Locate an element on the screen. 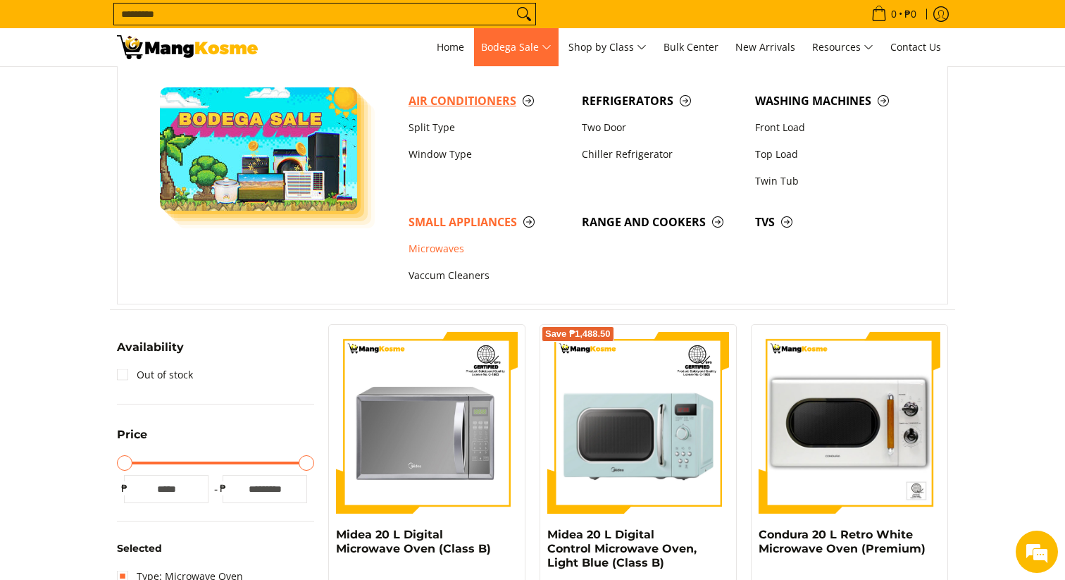 The width and height of the screenshot is (1065, 580). img: condura-vintage-style-20-liter-micowave-oven-with-icc-sticker-class-a-full-front-view-mang-kosme is located at coordinates (849, 423).